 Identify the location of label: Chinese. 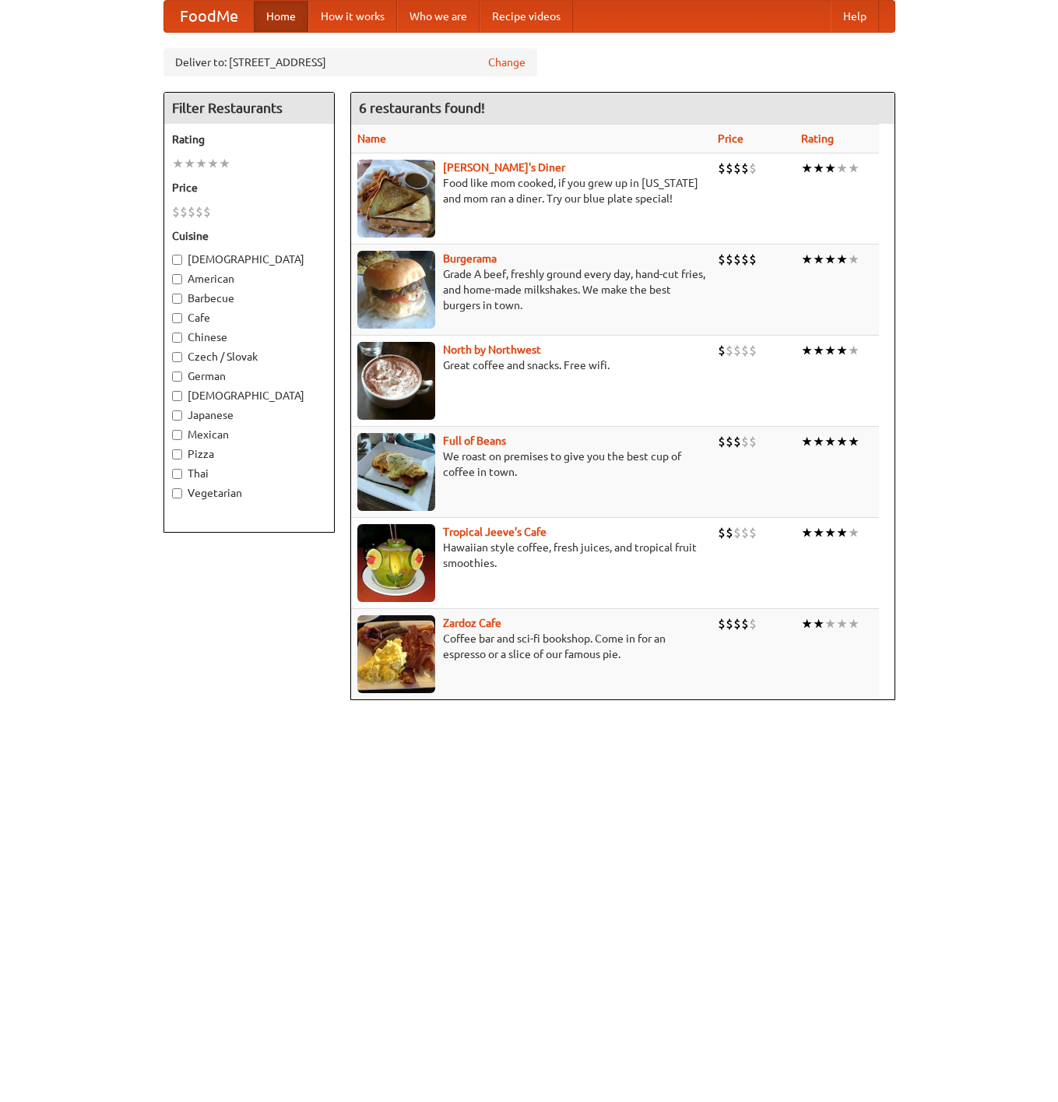
(249, 337).